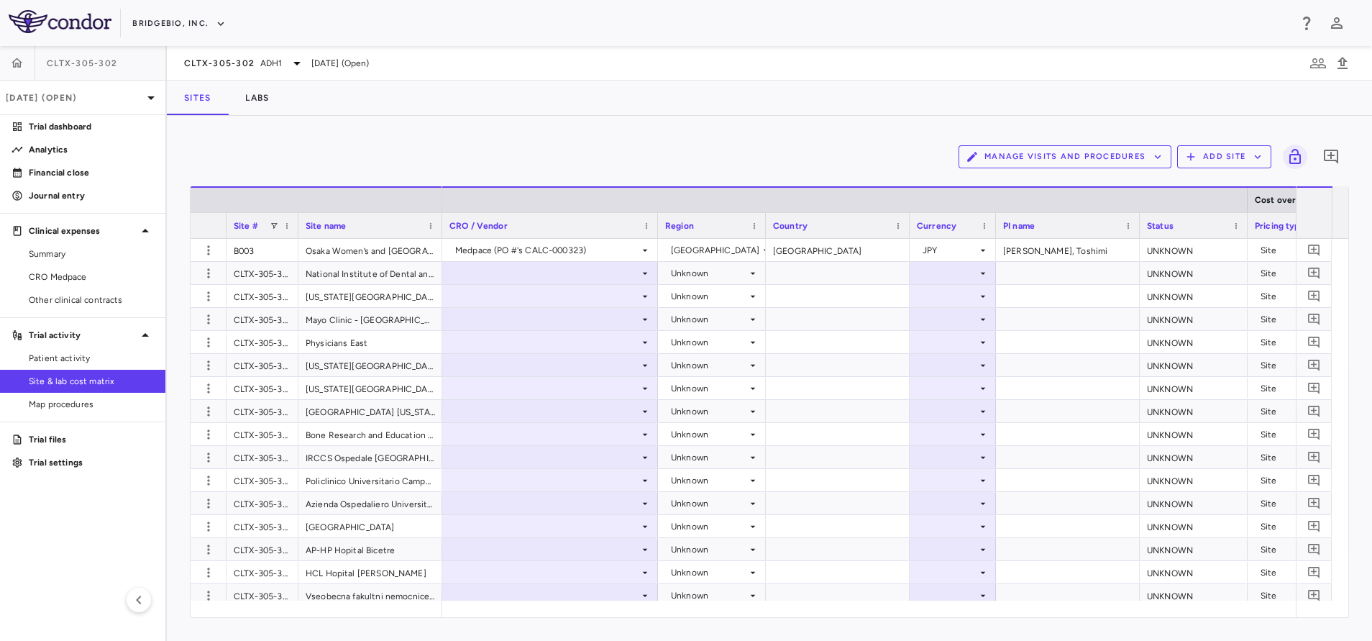 This screenshot has width=1372, height=641. Describe the element at coordinates (370, 272) in the screenshot. I see `div: National Institute of Dental and Craniofacial Research` at that location.